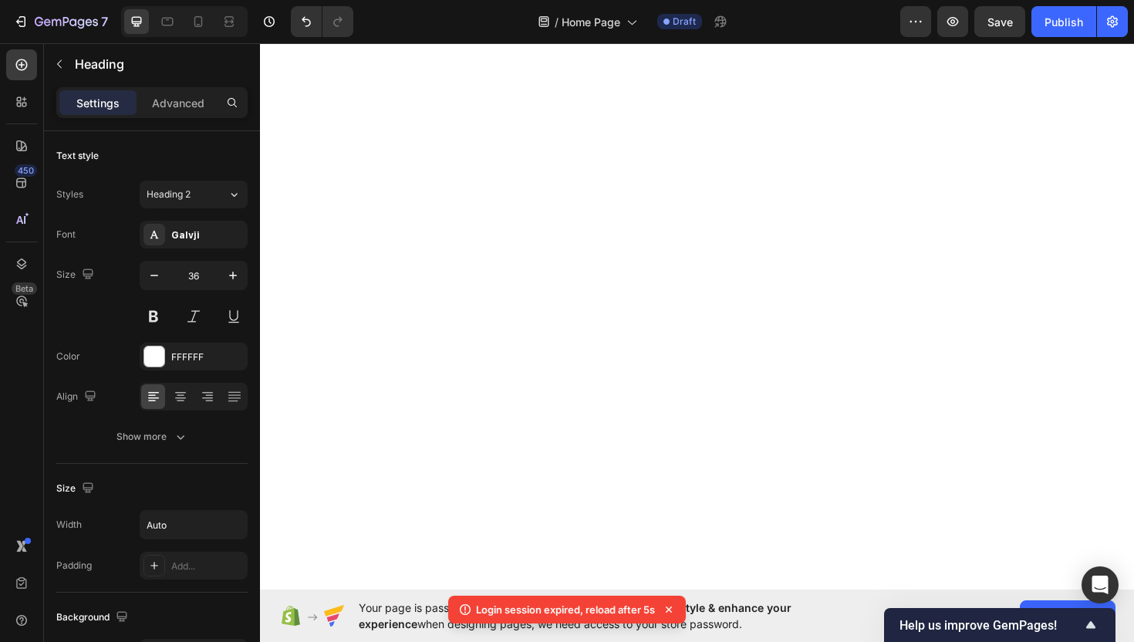 The width and height of the screenshot is (1134, 642). Describe the element at coordinates (24, 288) in the screenshot. I see `div: Beta` at that location.